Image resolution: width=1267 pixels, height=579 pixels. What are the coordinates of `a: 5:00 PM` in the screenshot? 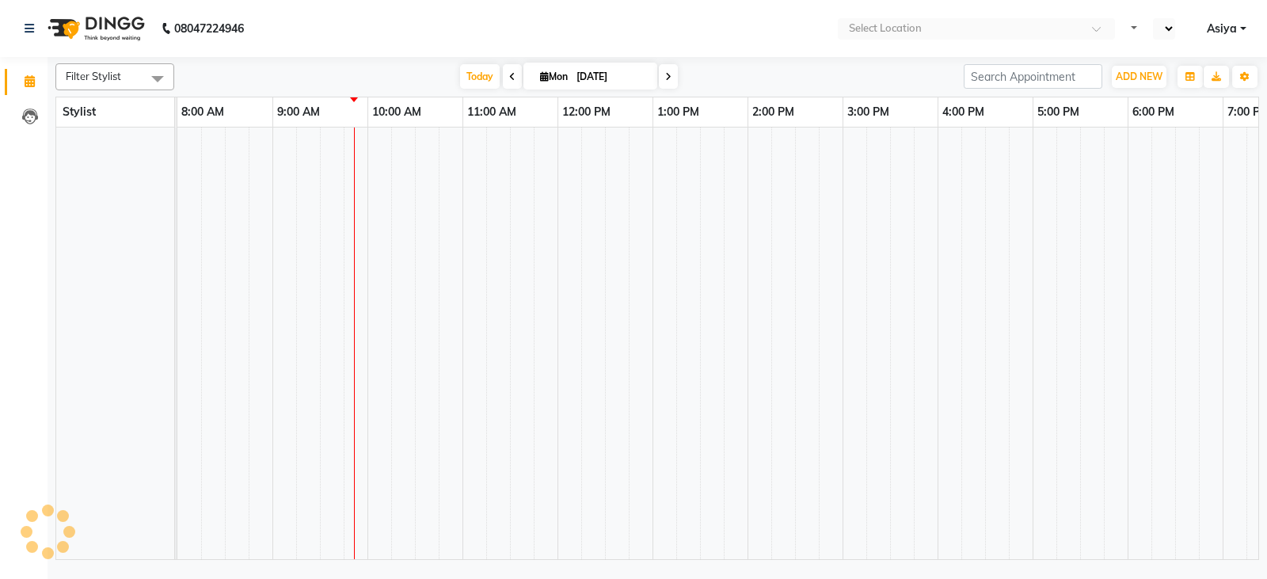 It's located at (1058, 112).